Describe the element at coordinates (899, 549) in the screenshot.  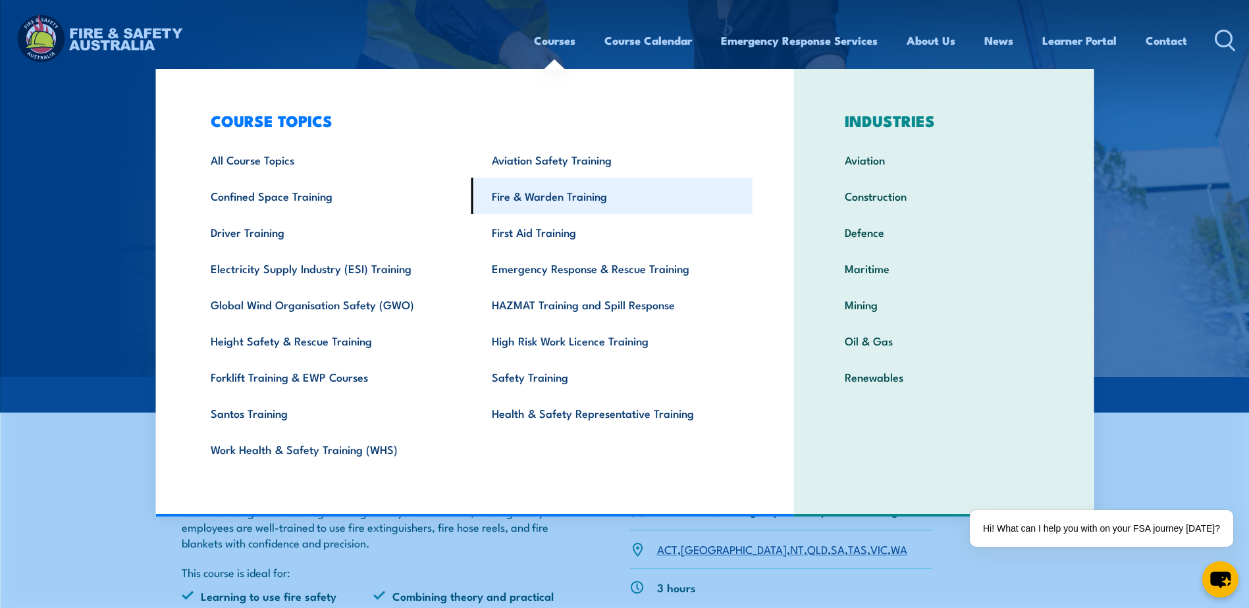
I see `a: WA` at that location.